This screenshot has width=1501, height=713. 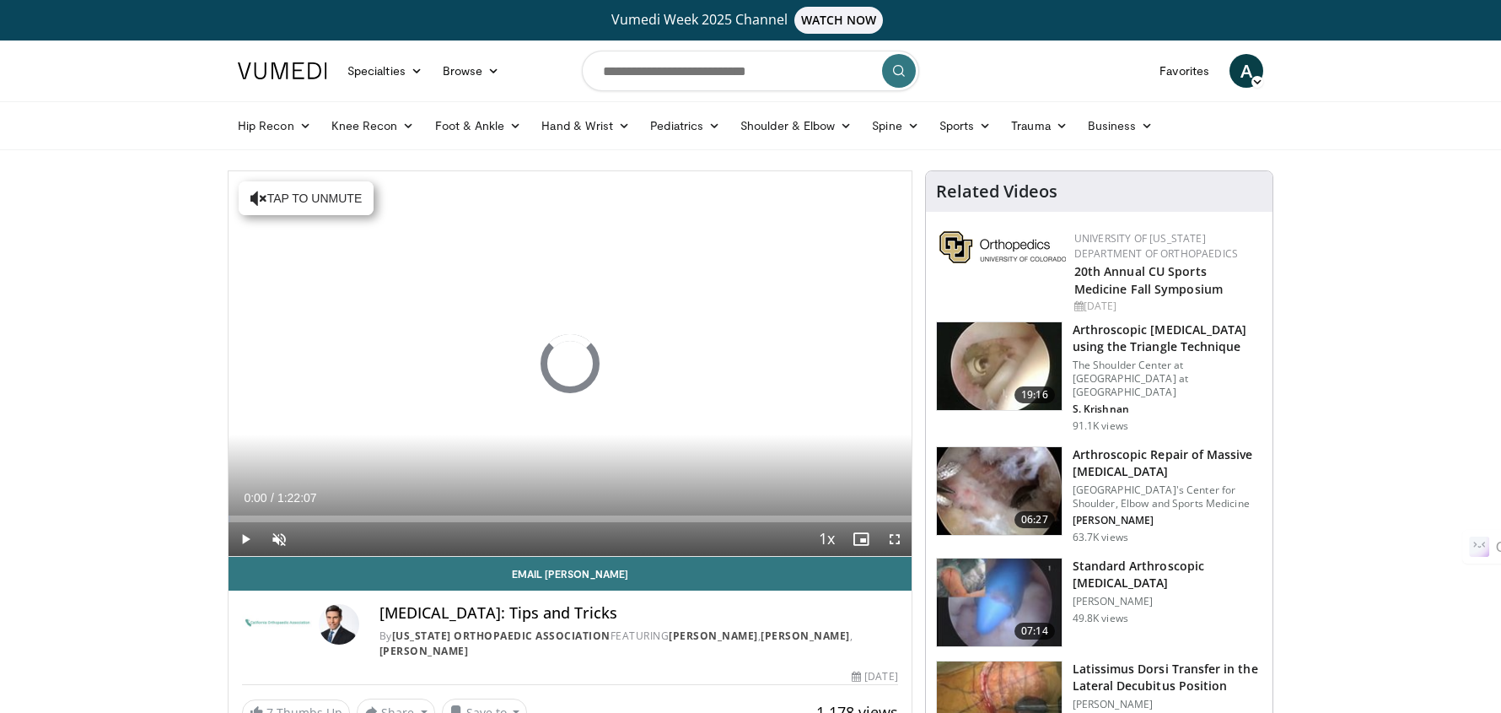 What do you see at coordinates (570, 364) in the screenshot?
I see `video-js: Video Player` at bounding box center [570, 364].